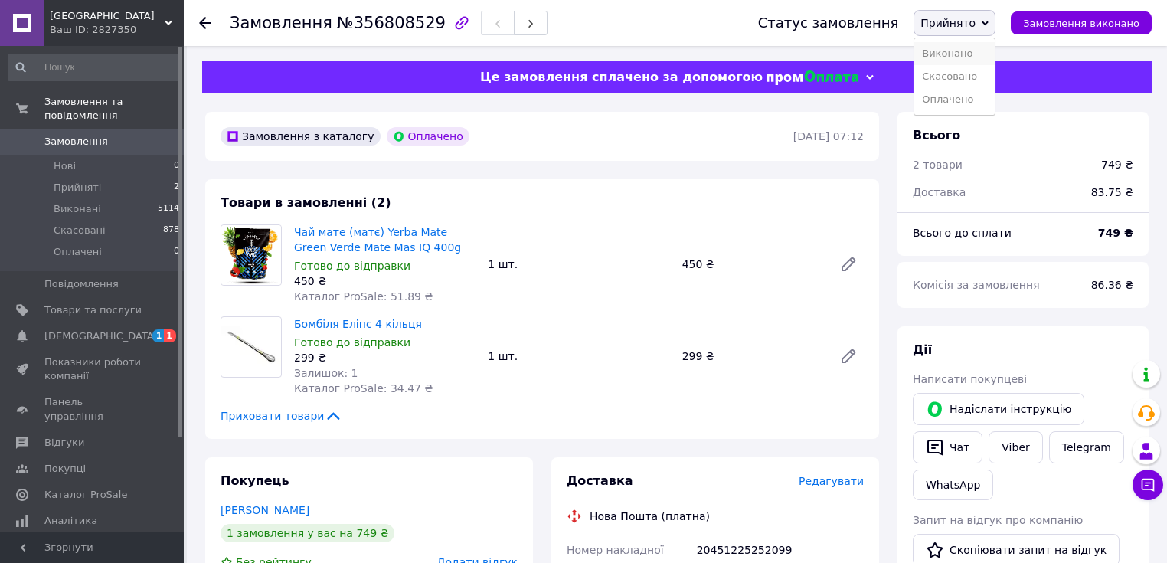  Describe the element at coordinates (1111, 285) in the screenshot. I see `span: 86.36 ₴` at that location.